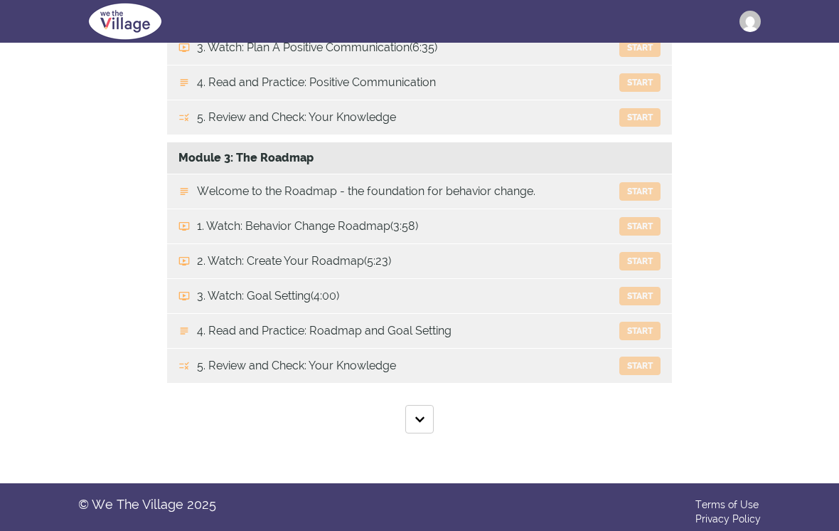 The width and height of the screenshot is (839, 531). Describe the element at coordinates (420, 261) in the screenshot. I see `a: 2. Watch: Create Your Roadmap (5:23) Start` at that location.